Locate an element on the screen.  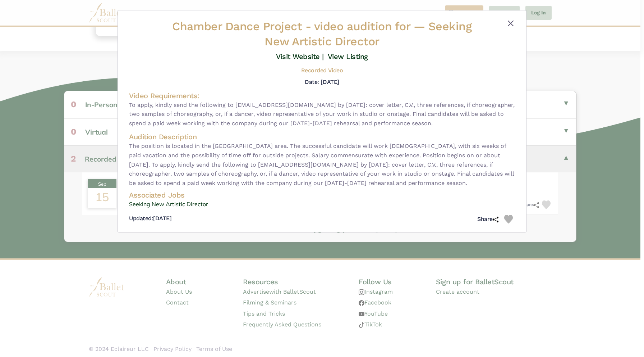
h4: Audition Description is located at coordinates (322, 137).